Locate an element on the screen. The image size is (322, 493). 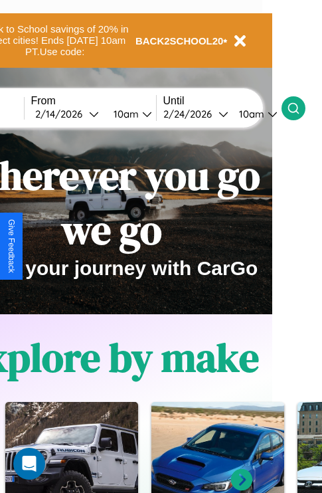
label: From is located at coordinates (94, 101).